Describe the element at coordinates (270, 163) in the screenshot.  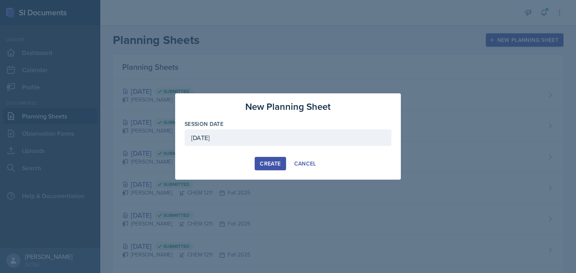
I see `div: Create` at that location.